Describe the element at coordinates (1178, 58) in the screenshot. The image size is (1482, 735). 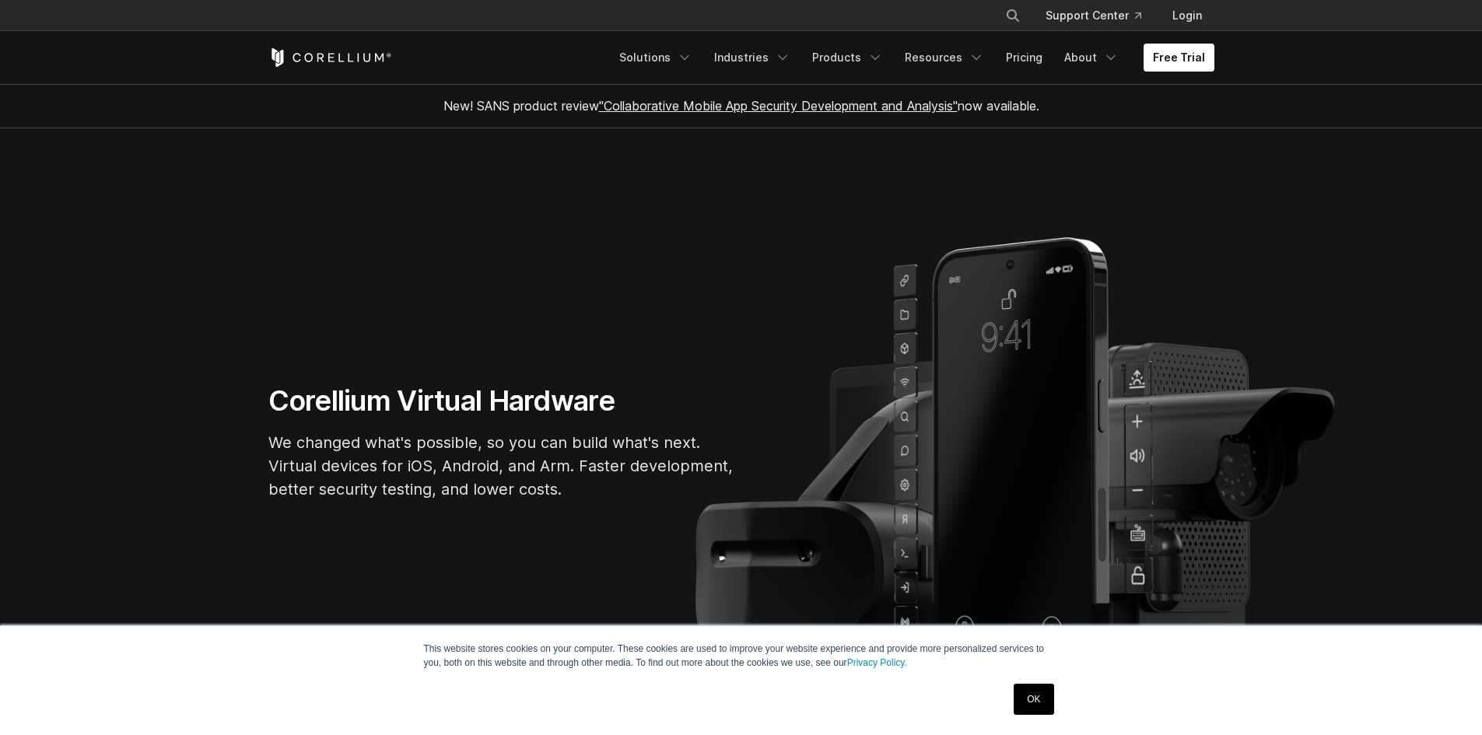
I see `a: Free Trial` at that location.